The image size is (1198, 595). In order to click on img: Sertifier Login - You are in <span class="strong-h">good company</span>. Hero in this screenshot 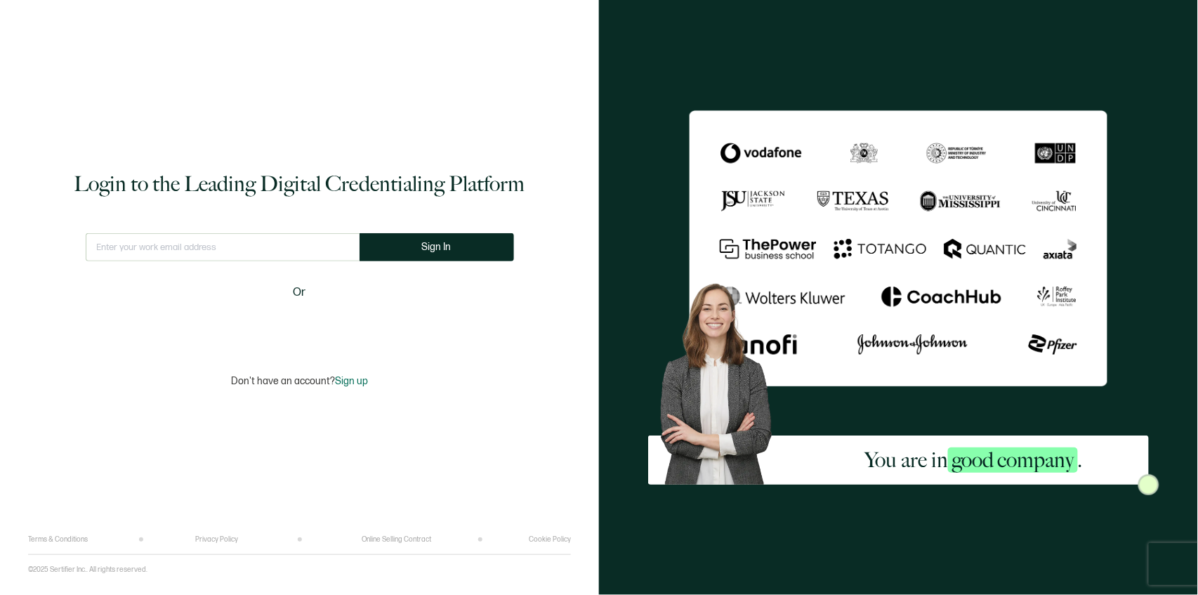, I will do `click(723, 379)`.